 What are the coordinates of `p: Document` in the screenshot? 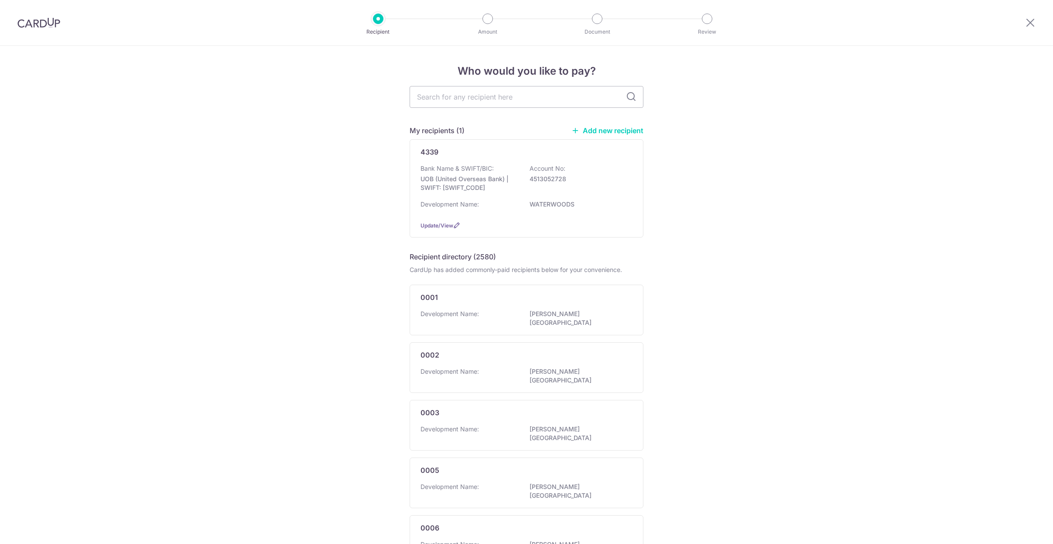 It's located at (597, 32).